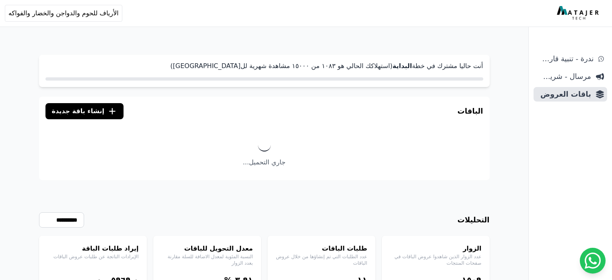 The width and height of the screenshot is (612, 280). I want to click on h4: طلبات الباقات, so click(322, 248).